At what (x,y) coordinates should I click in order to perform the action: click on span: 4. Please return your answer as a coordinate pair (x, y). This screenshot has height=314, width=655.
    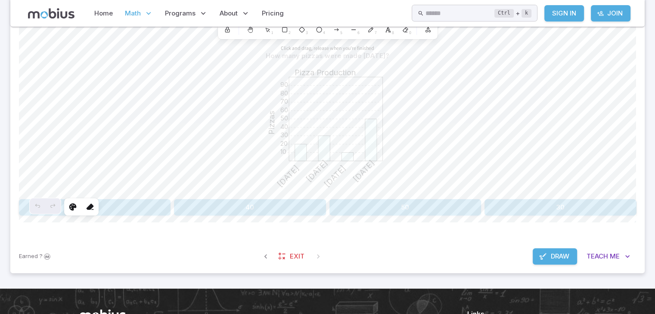
    Looking at the image, I should click on (324, 33).